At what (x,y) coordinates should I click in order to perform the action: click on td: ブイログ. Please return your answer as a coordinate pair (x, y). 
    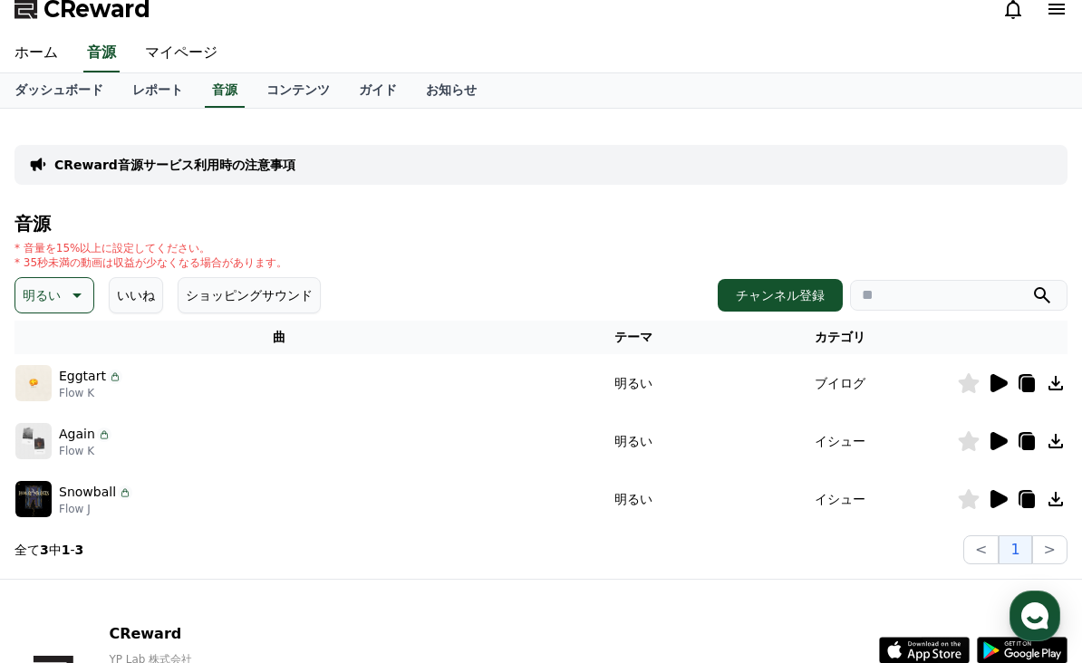
    Looking at the image, I should click on (839, 383).